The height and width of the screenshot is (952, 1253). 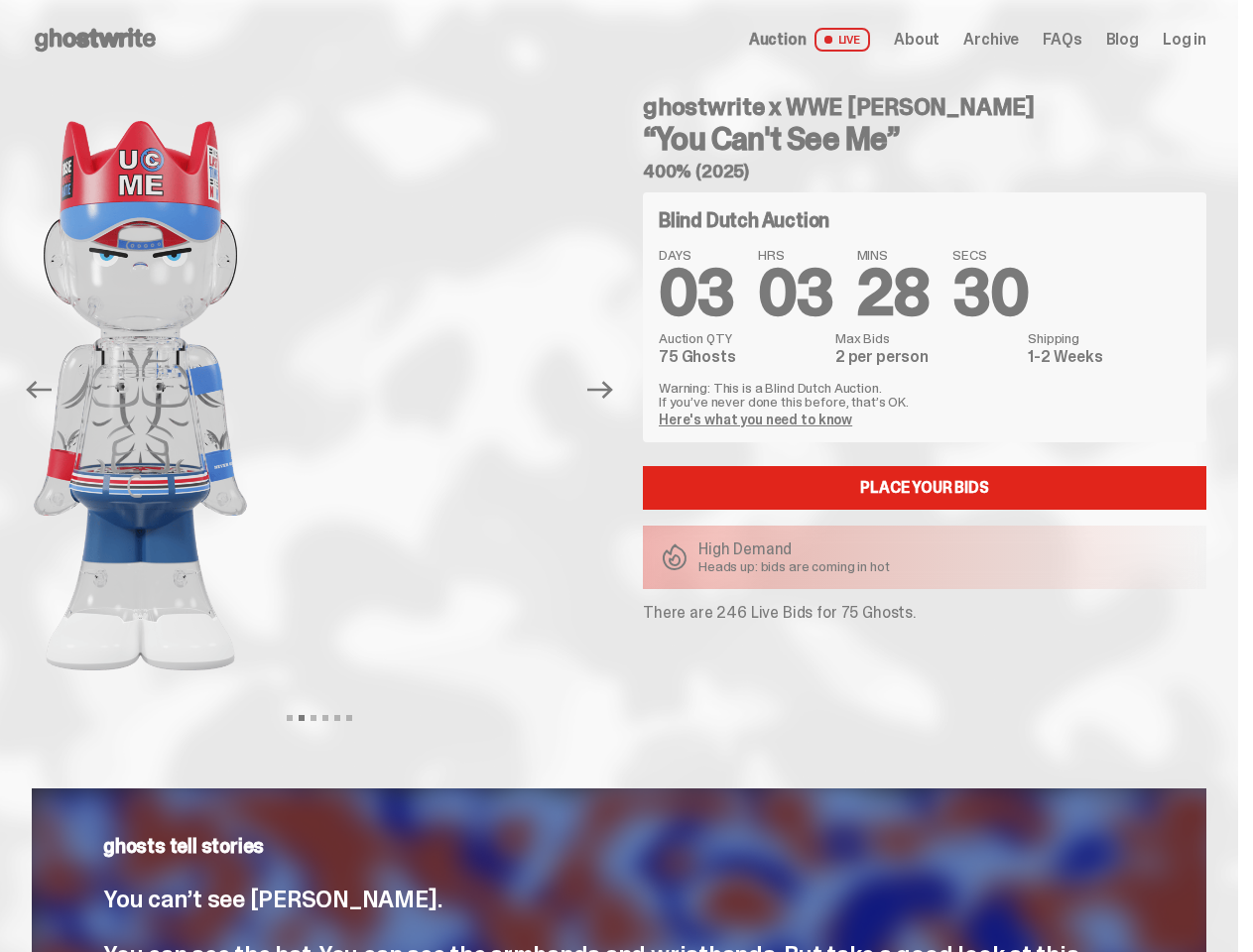 I want to click on dd: 75 Ghosts, so click(x=741, y=357).